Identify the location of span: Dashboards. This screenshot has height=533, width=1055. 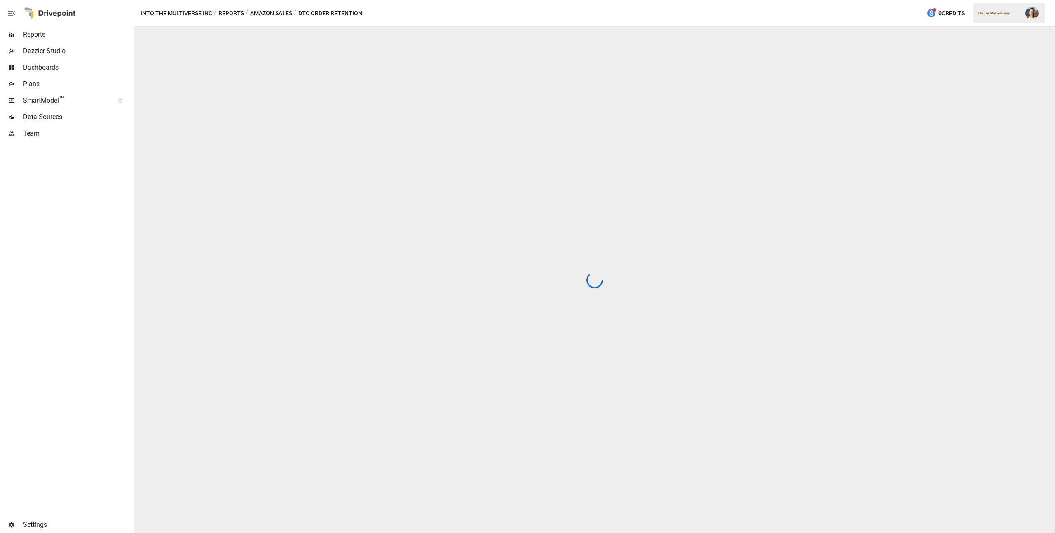
(77, 68).